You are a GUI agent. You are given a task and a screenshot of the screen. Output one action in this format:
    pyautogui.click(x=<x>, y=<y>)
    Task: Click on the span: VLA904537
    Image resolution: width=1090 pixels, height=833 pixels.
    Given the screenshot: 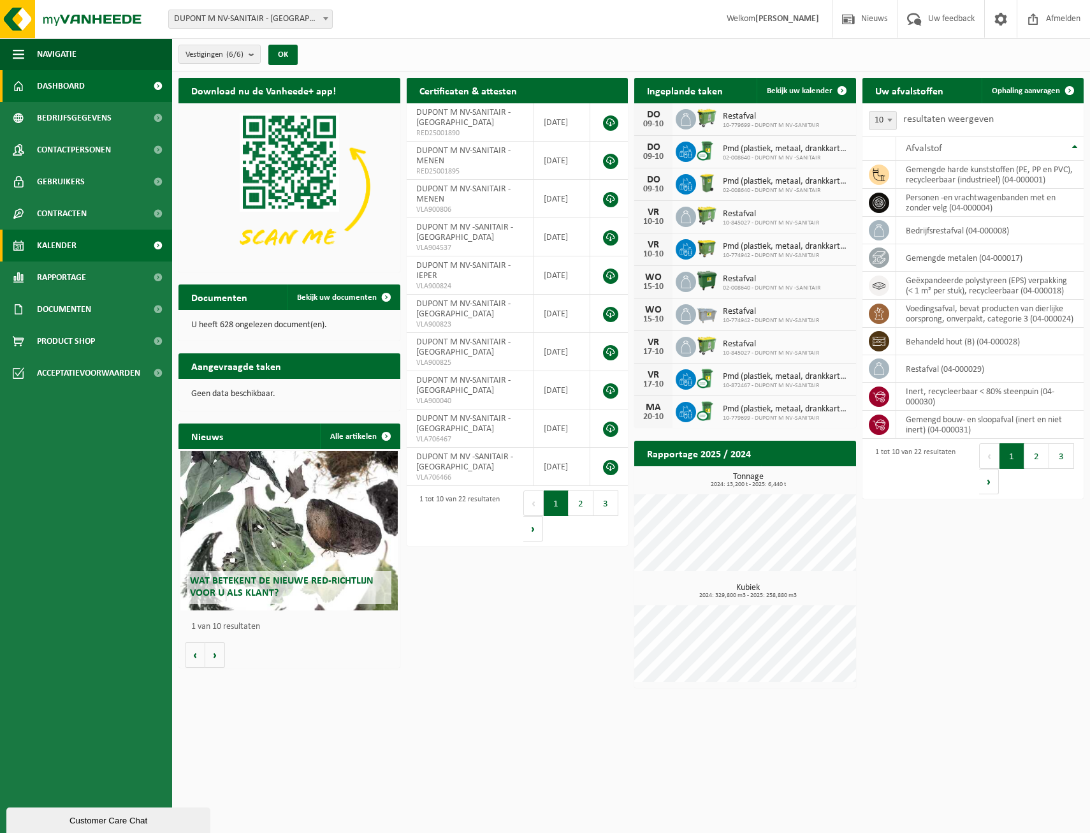 What is the action you would take?
    pyautogui.click(x=470, y=248)
    